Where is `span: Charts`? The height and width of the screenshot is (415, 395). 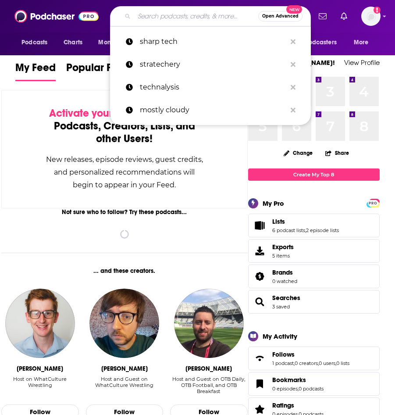
span: Charts is located at coordinates (73, 43).